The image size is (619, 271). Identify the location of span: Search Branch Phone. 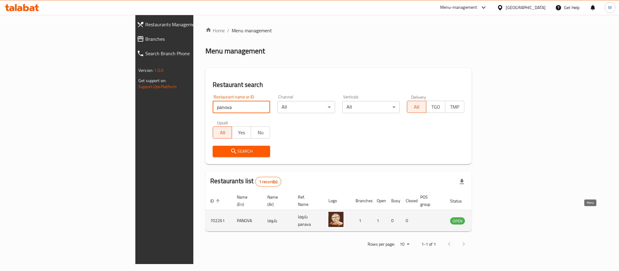
(189, 53).